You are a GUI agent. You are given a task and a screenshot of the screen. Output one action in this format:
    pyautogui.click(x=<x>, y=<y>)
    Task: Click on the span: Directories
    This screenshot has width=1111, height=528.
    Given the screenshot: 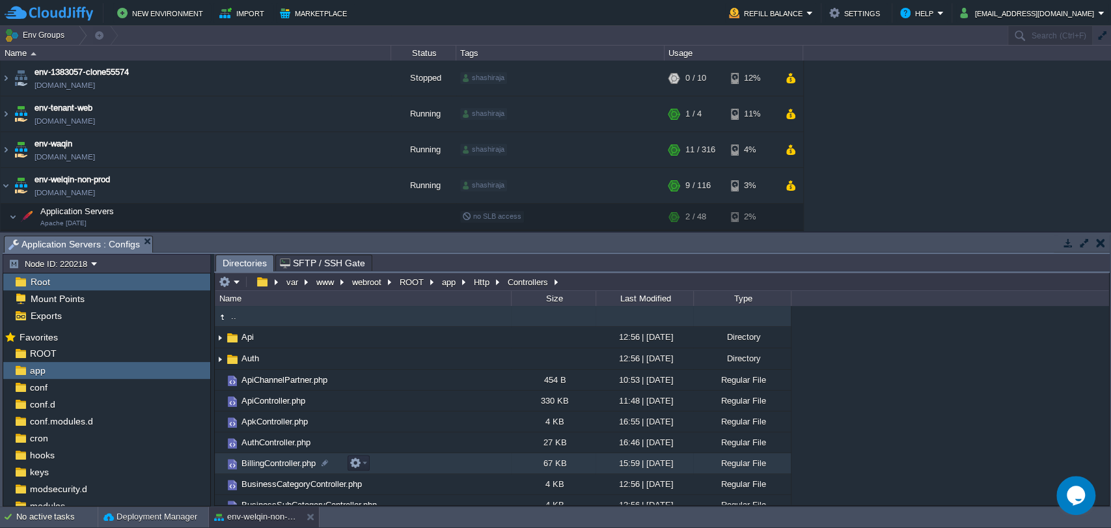 What is the action you would take?
    pyautogui.click(x=245, y=263)
    